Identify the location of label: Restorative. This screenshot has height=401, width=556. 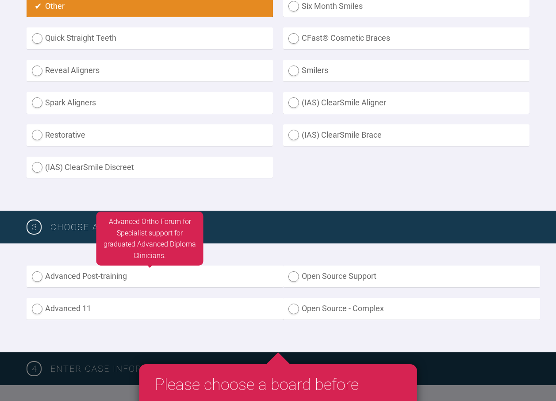
(149, 135).